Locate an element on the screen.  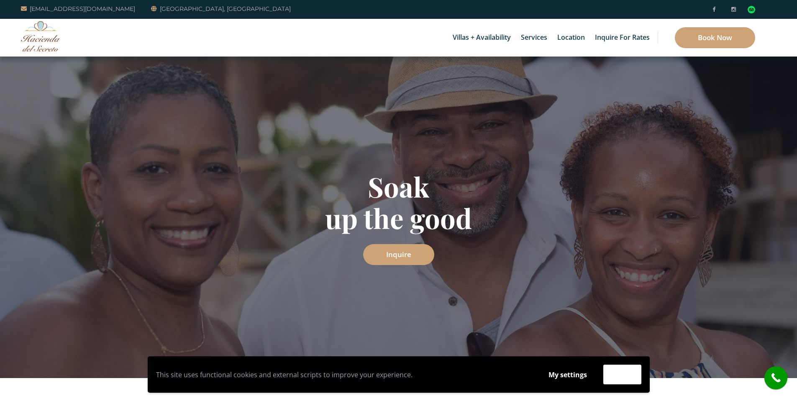
button: My settings is located at coordinates (567, 374).